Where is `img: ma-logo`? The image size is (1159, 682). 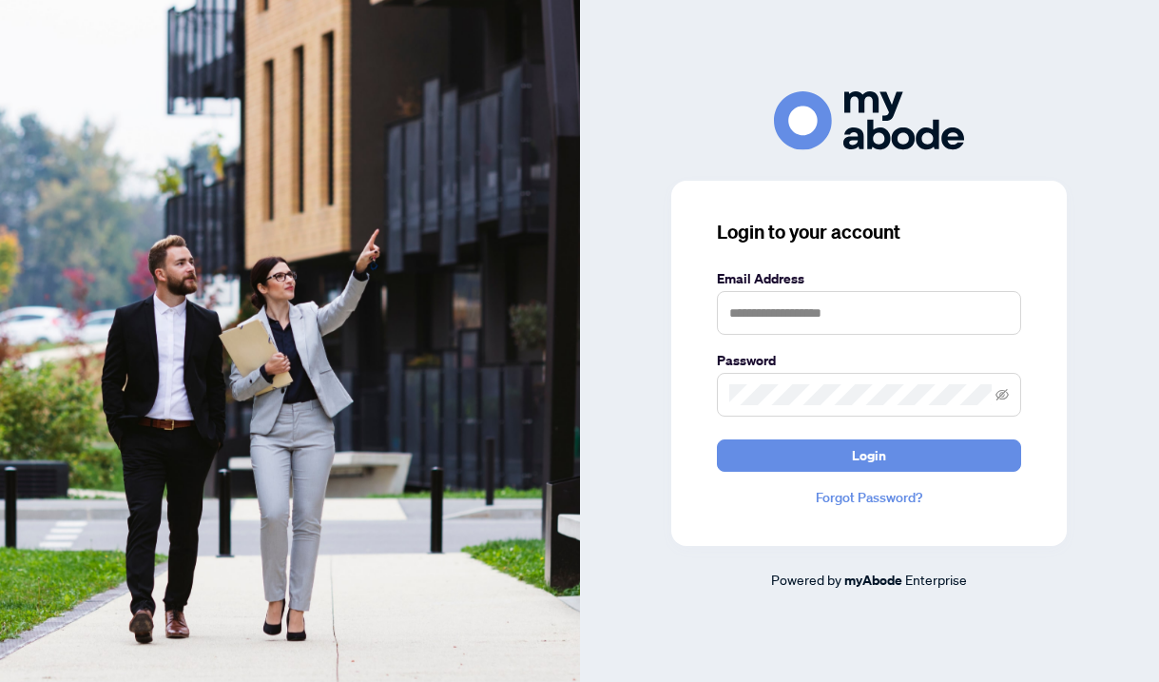
img: ma-logo is located at coordinates (869, 120).